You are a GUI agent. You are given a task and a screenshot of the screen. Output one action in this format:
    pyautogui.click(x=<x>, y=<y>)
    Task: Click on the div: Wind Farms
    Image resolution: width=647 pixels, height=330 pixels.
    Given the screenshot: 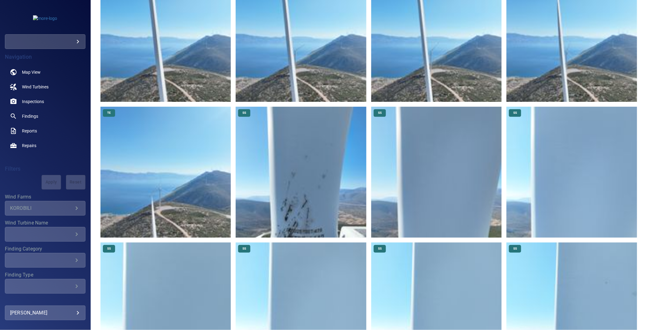 What is the action you would take?
    pyautogui.click(x=45, y=208)
    